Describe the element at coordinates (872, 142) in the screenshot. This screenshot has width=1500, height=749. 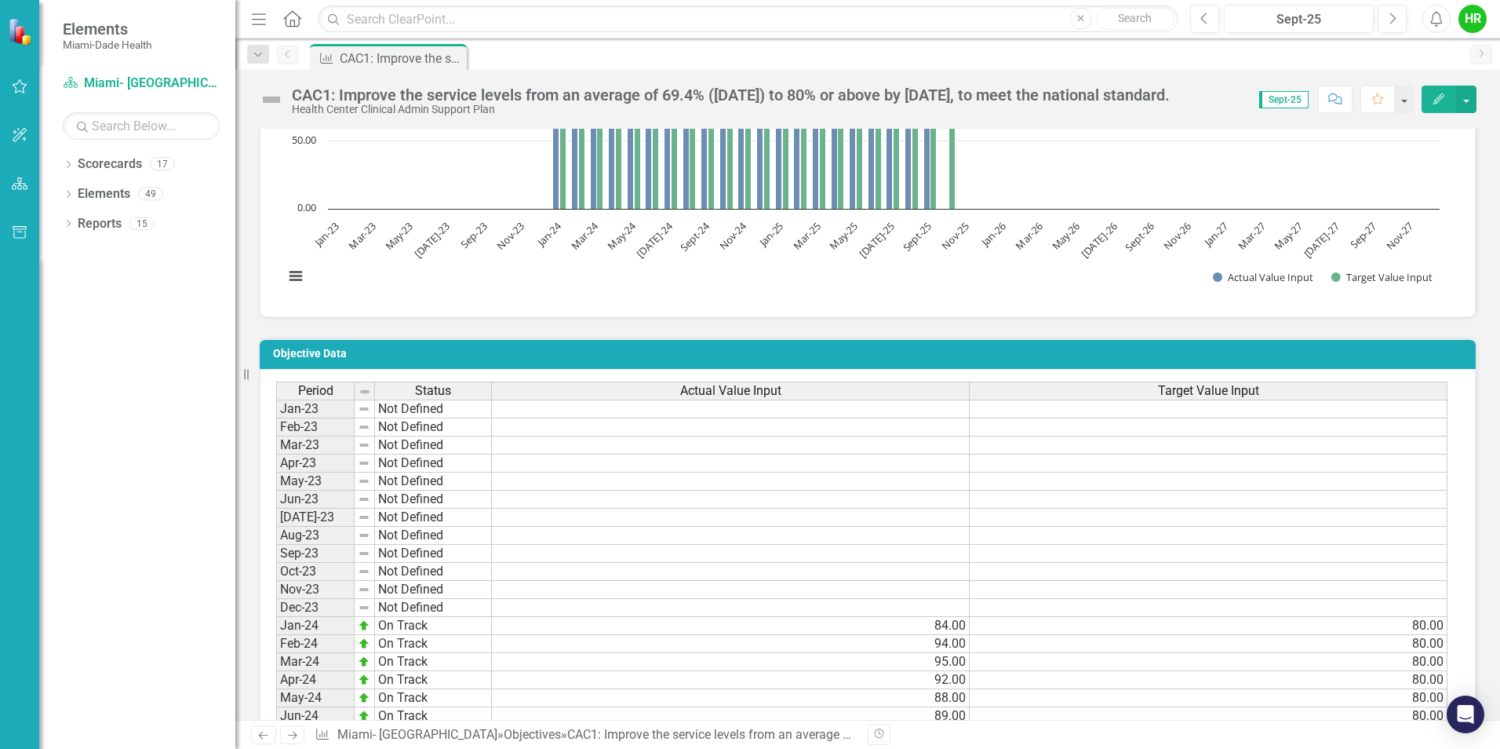
I see `path: Jun-25, 98. Actual Value Input.` at that location.